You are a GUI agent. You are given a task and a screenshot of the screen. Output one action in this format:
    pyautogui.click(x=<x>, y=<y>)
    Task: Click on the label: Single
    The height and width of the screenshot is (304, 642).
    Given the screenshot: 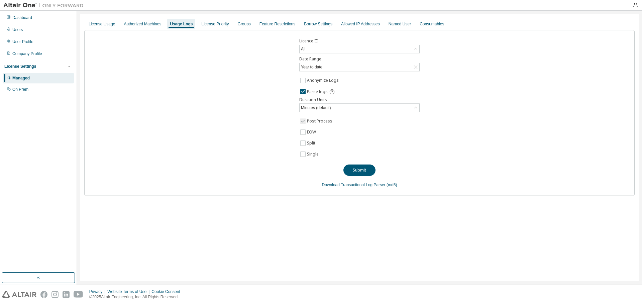 What is the action you would take?
    pyautogui.click(x=313, y=154)
    